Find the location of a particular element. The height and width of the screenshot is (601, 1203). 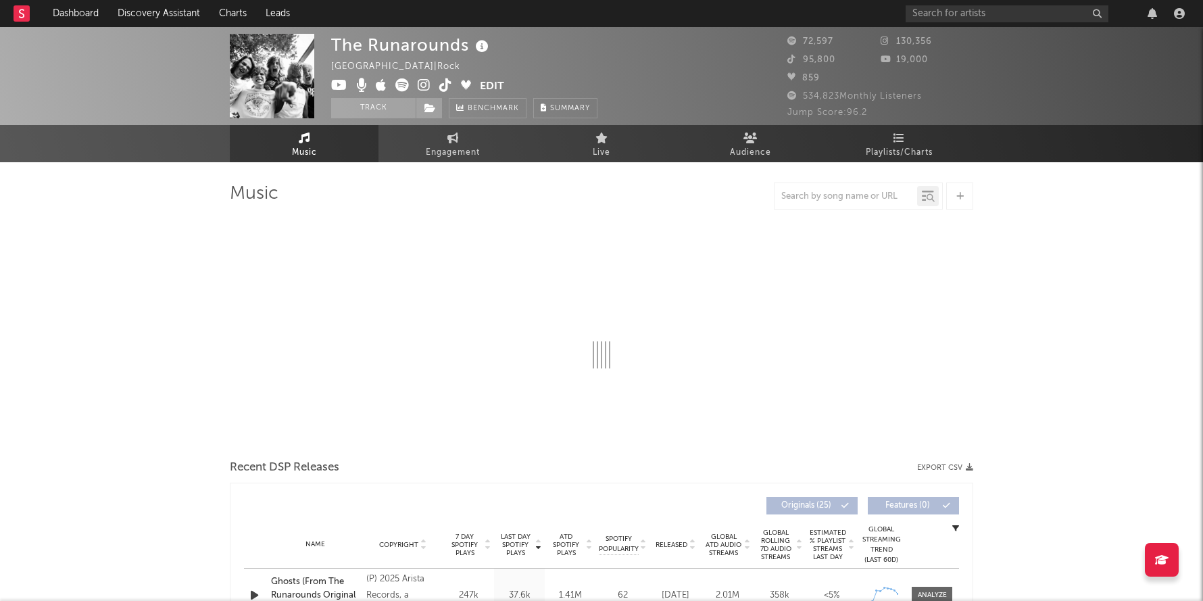

a: Playlists/Charts is located at coordinates (899, 143).